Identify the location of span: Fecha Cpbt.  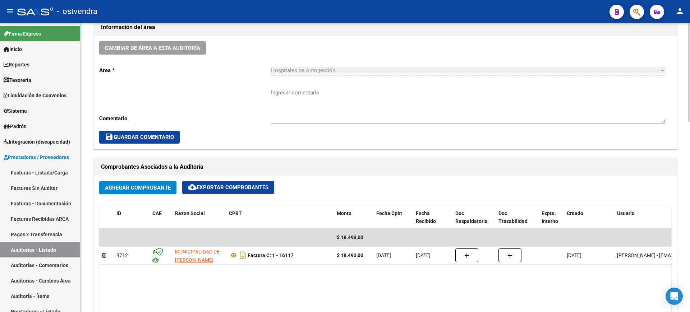
(389, 213).